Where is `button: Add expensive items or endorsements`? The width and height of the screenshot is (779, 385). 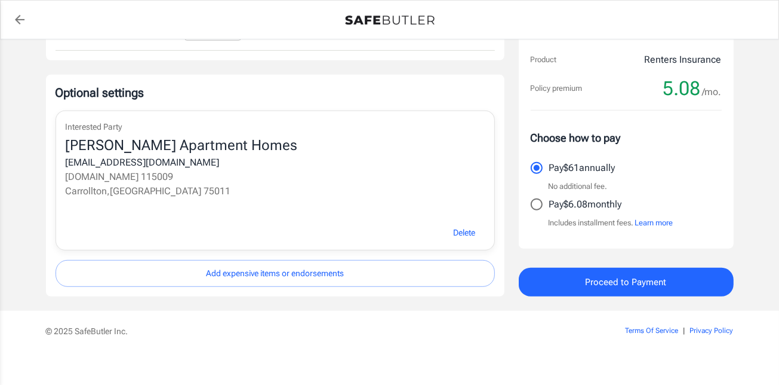 button: Add expensive items or endorsements is located at coordinates (275, 273).